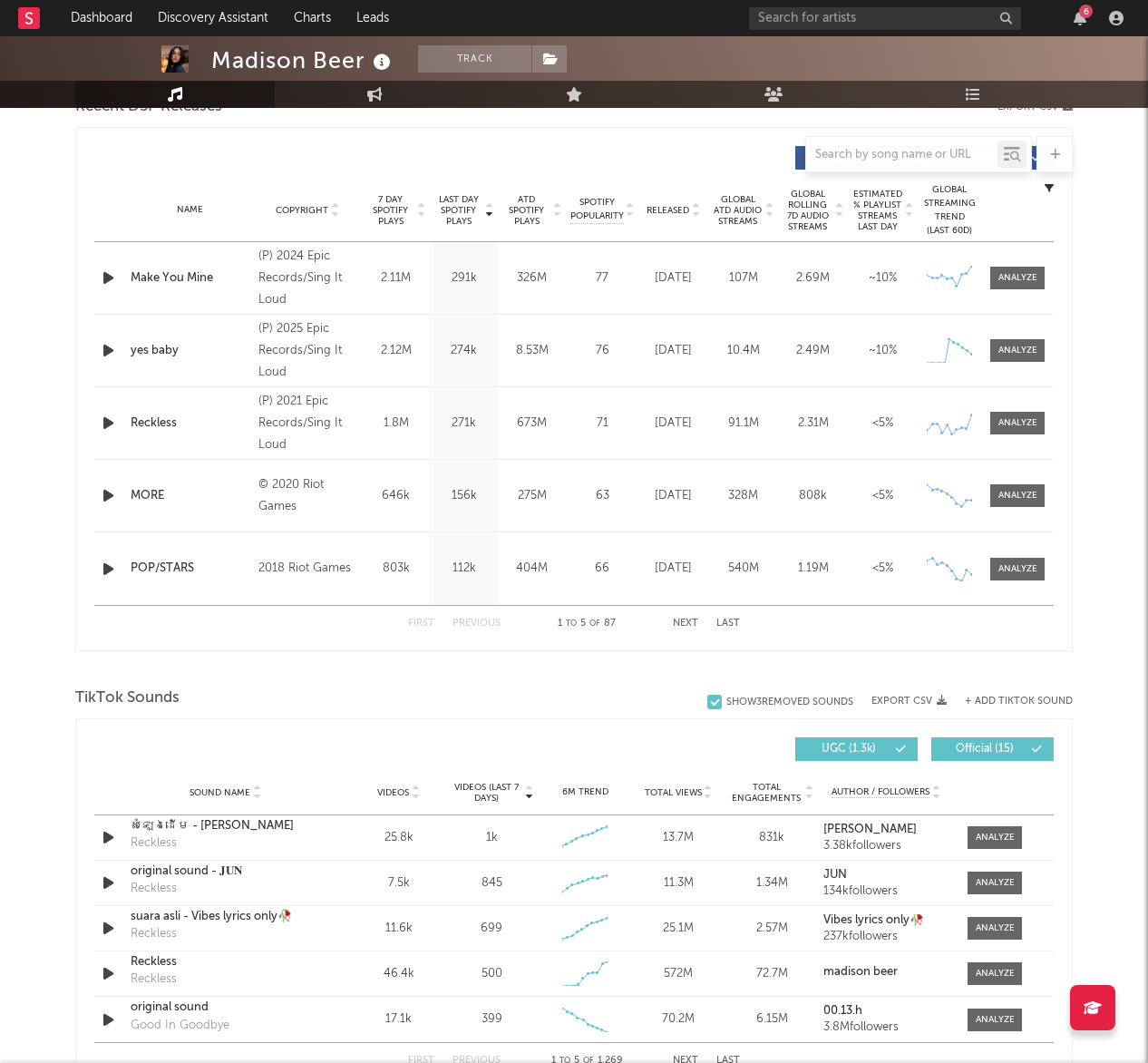 This screenshot has width=1148, height=1063. Describe the element at coordinates (491, 838) in the screenshot. I see `div: 1k` at that location.